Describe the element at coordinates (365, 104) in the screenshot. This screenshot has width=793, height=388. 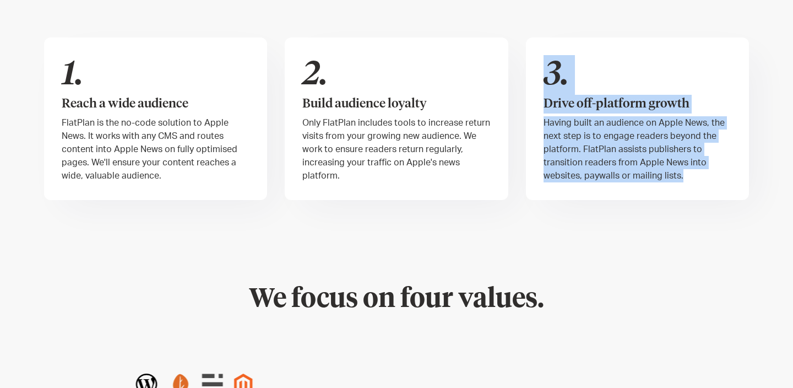
I see `strong: Build audience loyalty` at that location.